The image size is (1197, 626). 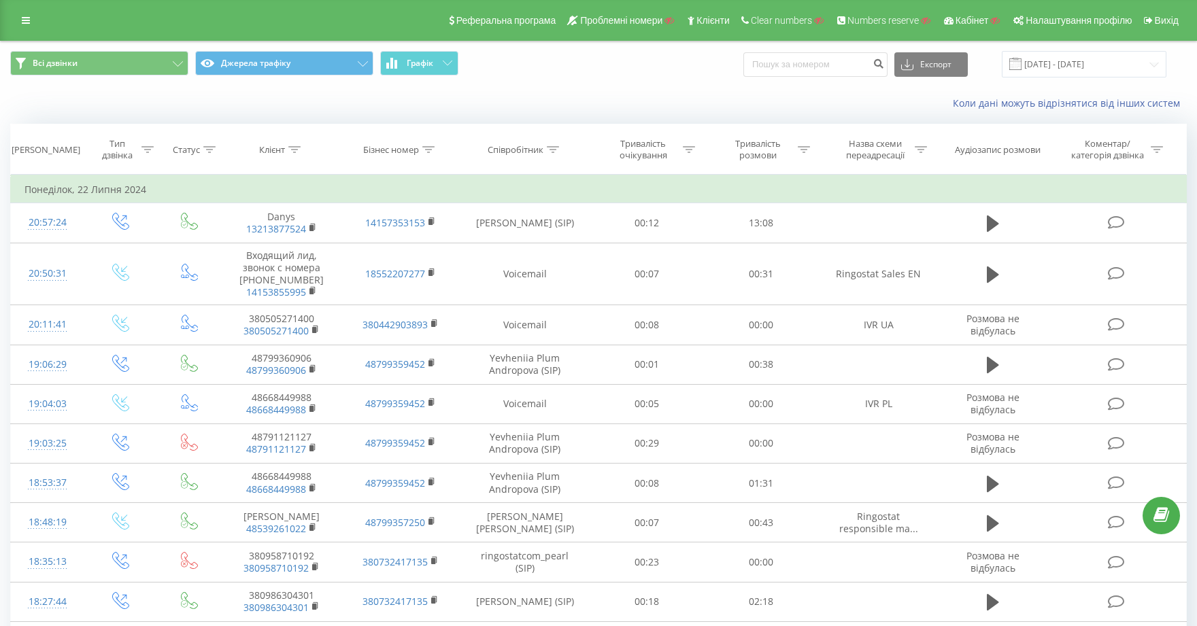 I want to click on td: 48791121127, so click(x=282, y=444).